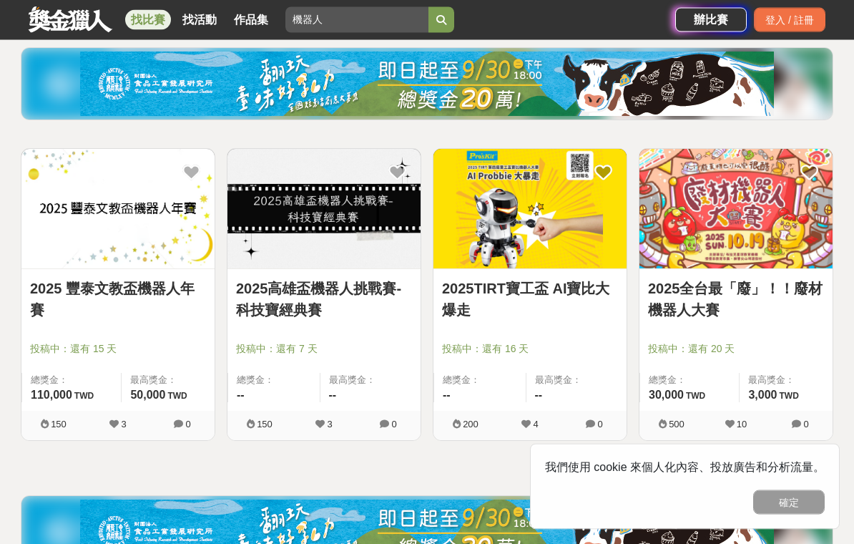  What do you see at coordinates (736, 300) in the screenshot?
I see `a: 2025全台最「廢」！！廢材機器人大賽` at bounding box center [736, 300].